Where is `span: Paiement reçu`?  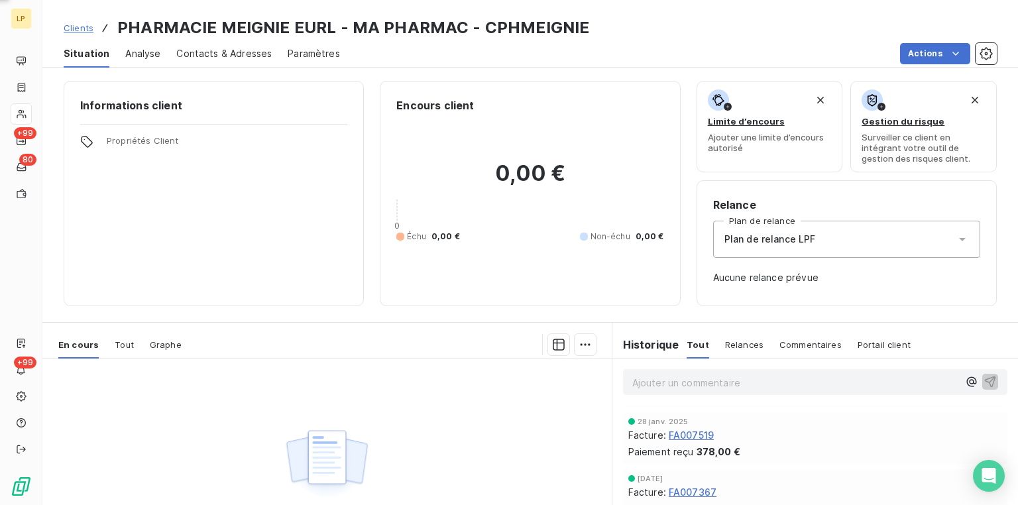
span: Paiement reçu is located at coordinates (661, 451).